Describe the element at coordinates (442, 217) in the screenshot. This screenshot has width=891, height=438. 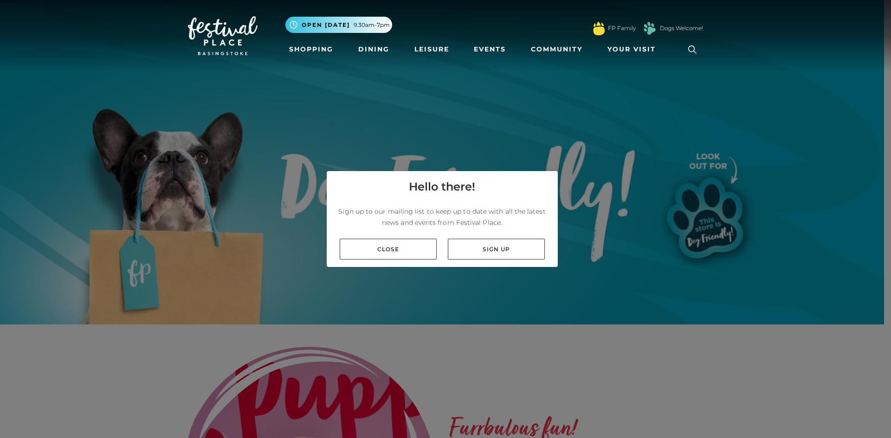
I see `p: Sign up to our mailing list to keep up to date with all the latest news and events from Festival ...` at that location.